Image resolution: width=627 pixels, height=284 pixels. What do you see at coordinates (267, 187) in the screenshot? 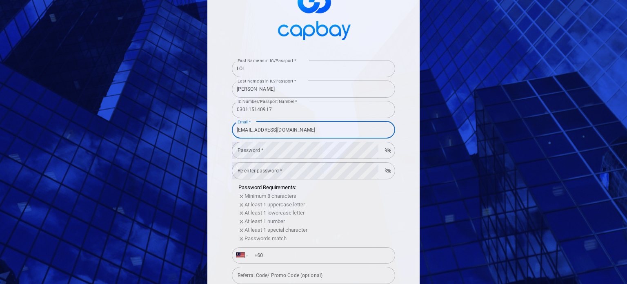
I see `span: Password Requirements:` at bounding box center [267, 187].